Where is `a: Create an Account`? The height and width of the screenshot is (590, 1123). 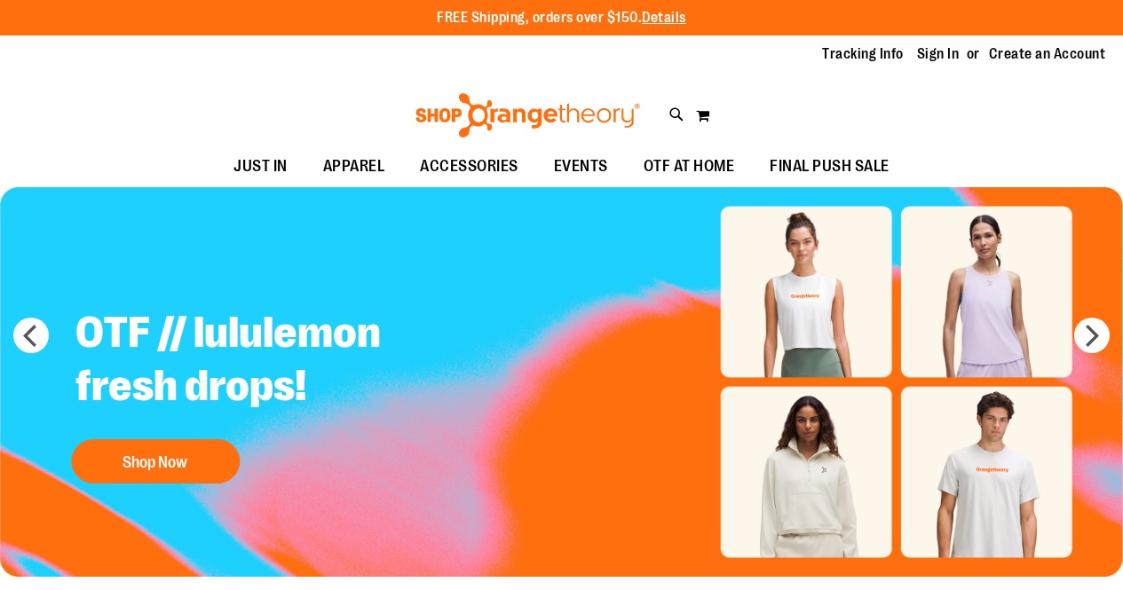 a: Create an Account is located at coordinates (1048, 54).